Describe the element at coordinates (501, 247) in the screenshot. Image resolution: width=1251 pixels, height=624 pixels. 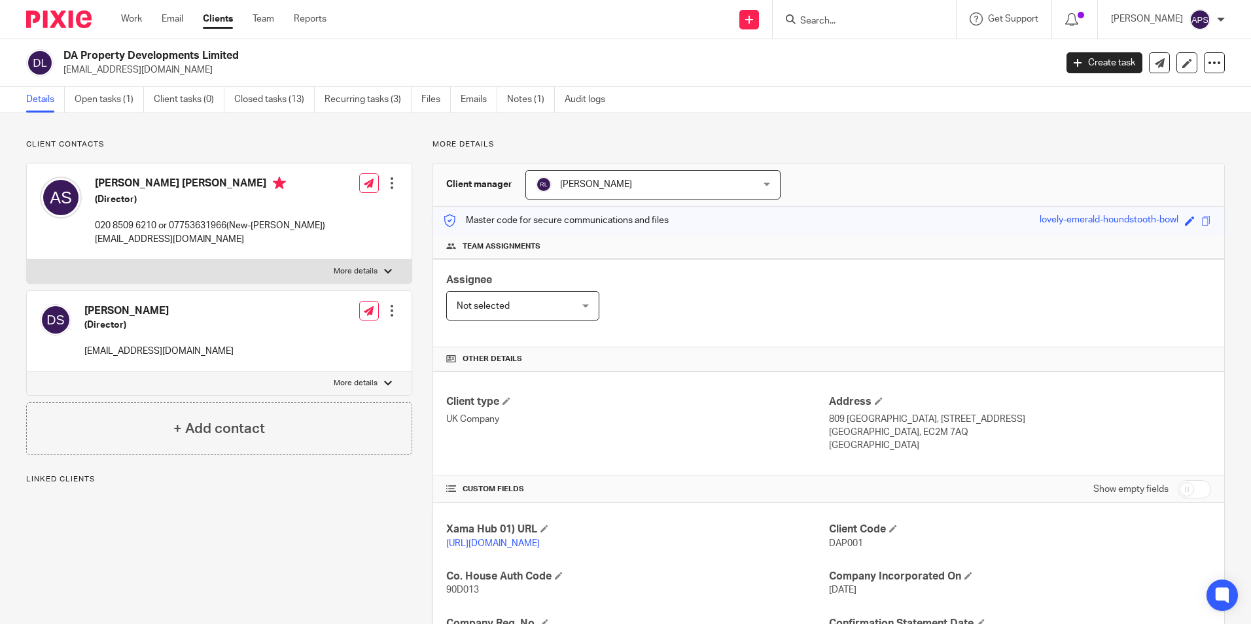
I see `span: Team assignments` at that location.